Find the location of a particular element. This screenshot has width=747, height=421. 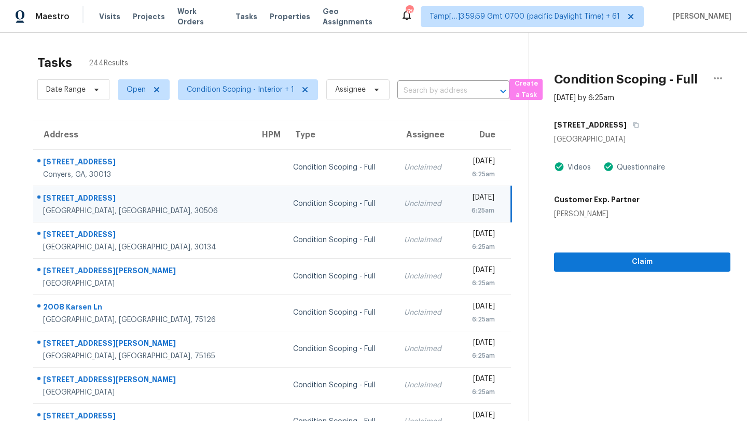

th: Address is located at coordinates (142, 135).